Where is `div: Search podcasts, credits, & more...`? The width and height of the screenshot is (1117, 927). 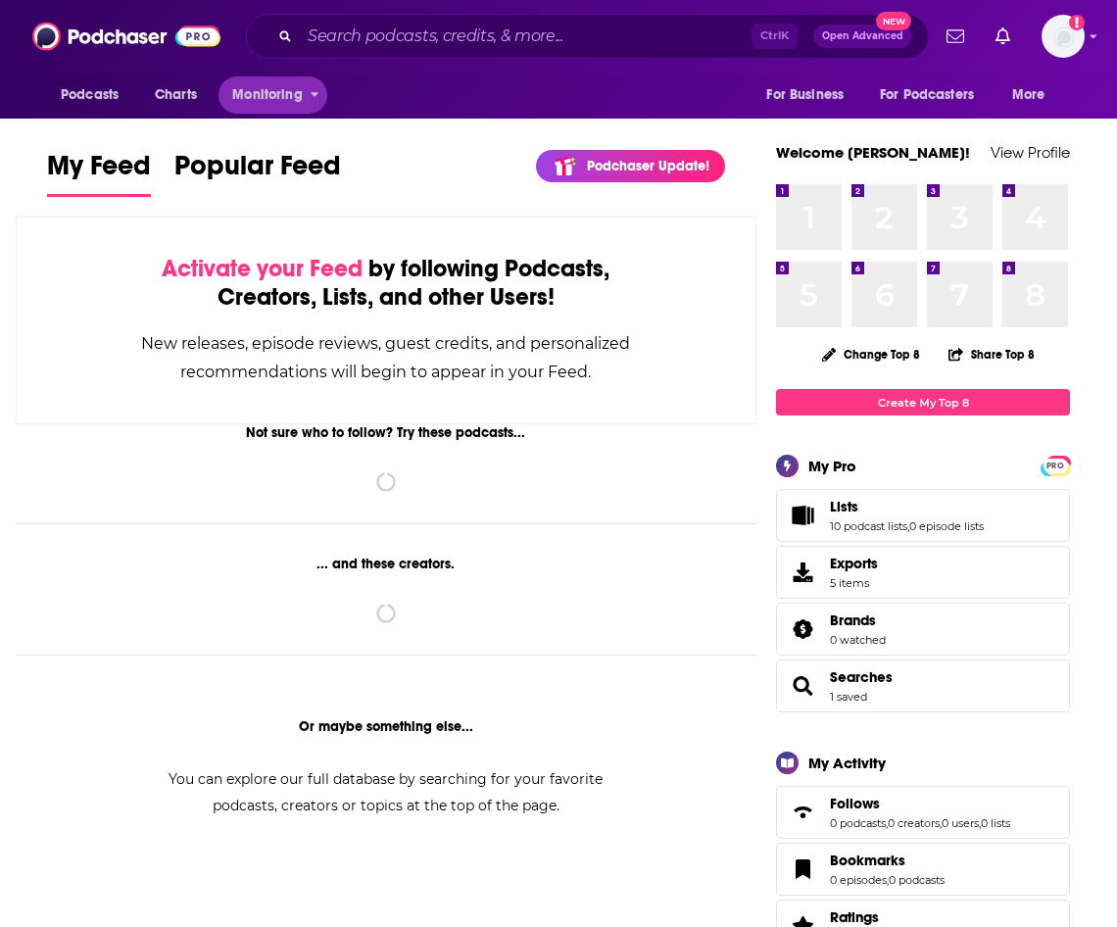 div: Search podcasts, credits, & more... is located at coordinates (587, 36).